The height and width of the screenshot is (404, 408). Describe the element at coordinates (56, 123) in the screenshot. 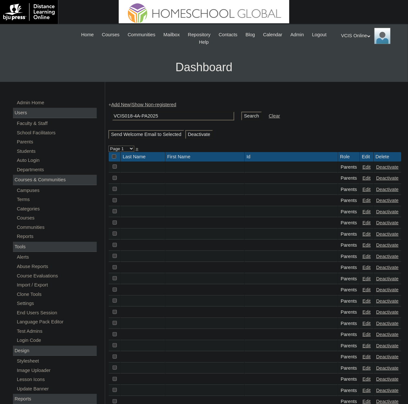

I see `a: Faculty & Staff` at that location.